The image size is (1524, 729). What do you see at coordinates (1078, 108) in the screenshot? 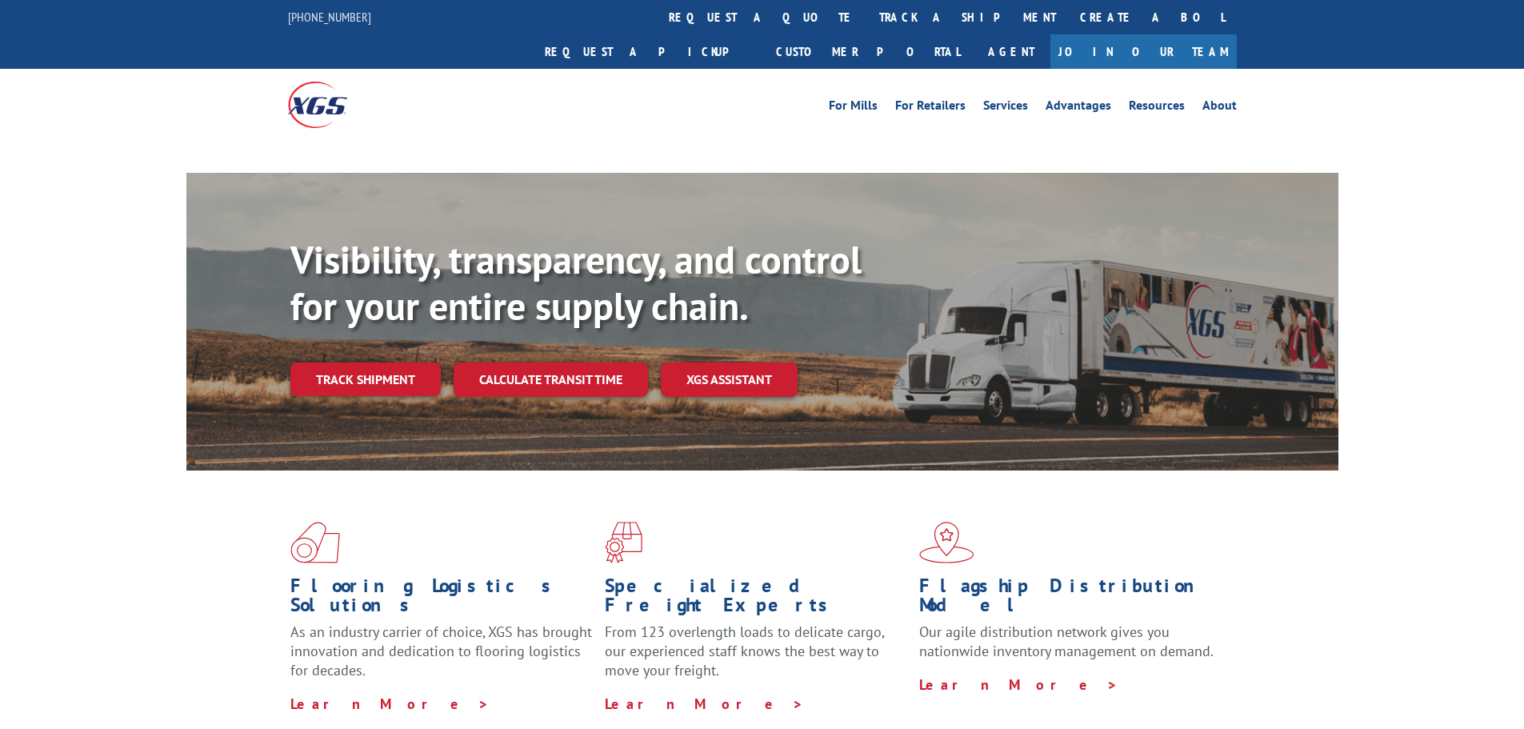
I see `a: Advantages` at bounding box center [1078, 108].